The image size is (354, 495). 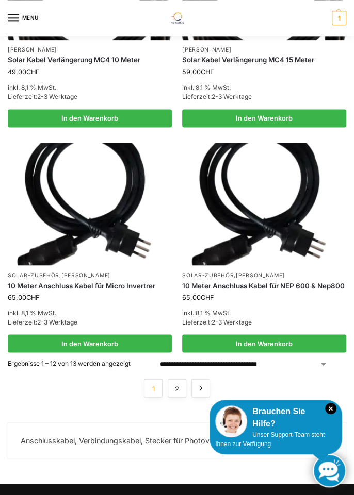 I want to click on a: In den Warenkorb legen: „Solar Kabel Verlängerung MC4 15 Meter“, so click(x=264, y=118).